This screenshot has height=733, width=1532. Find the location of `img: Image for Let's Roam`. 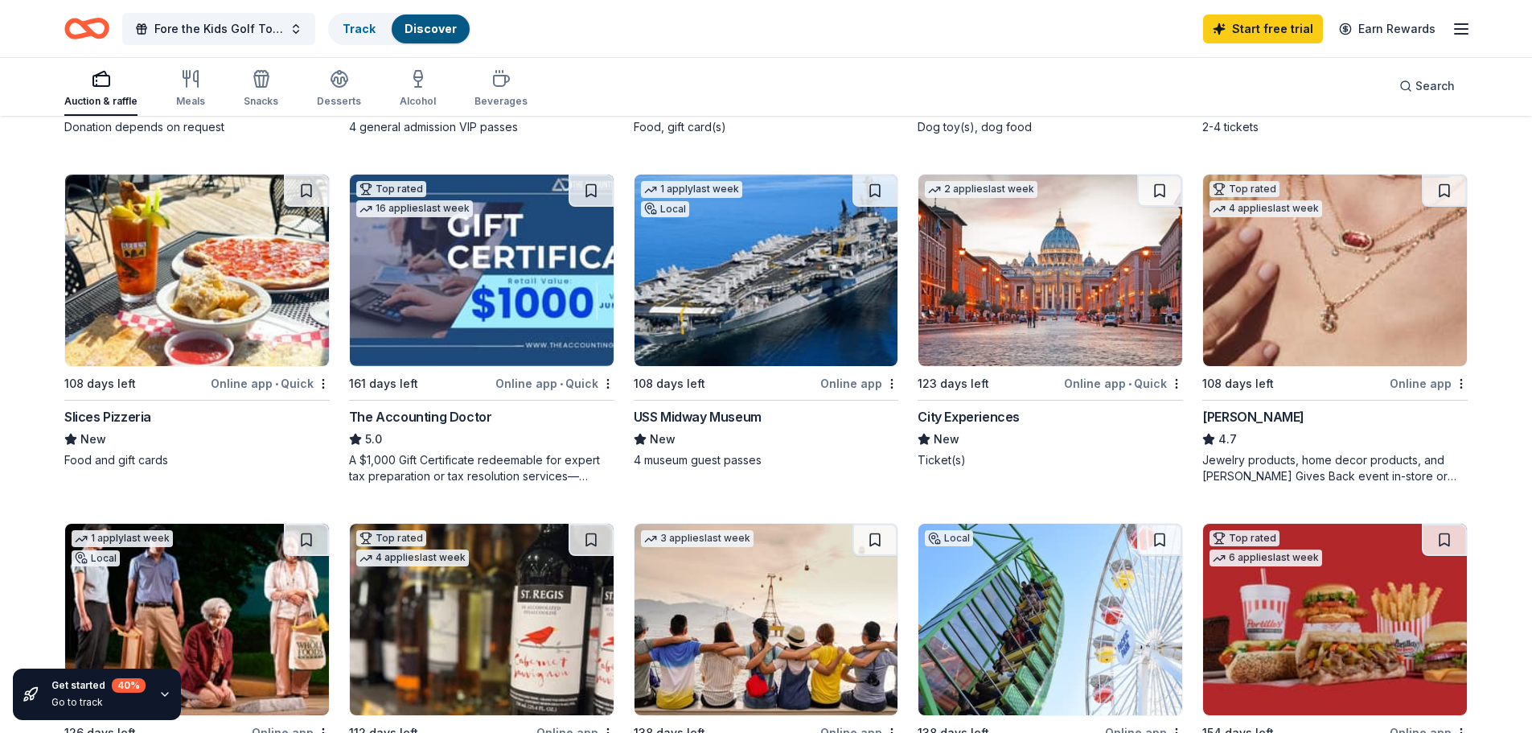

img: Image for Let's Roam is located at coordinates (766, 619).